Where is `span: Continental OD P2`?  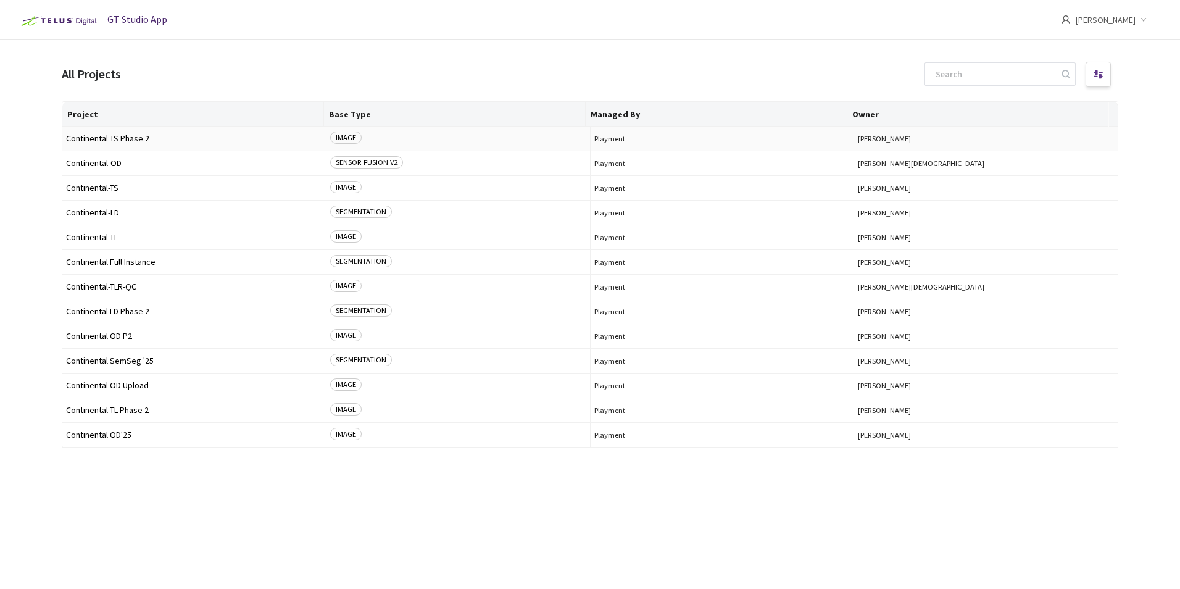
span: Continental OD P2 is located at coordinates (194, 336).